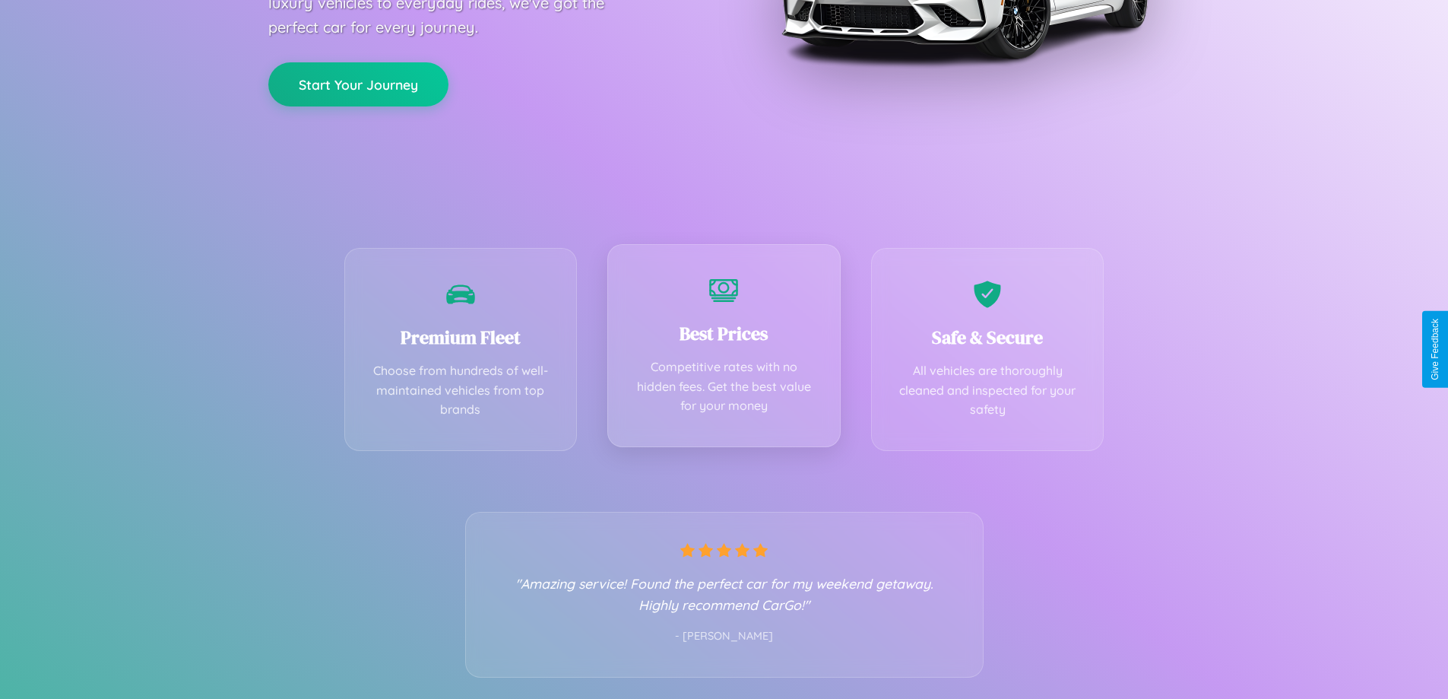 Image resolution: width=1448 pixels, height=699 pixels. I want to click on button: Start Your Journey, so click(358, 84).